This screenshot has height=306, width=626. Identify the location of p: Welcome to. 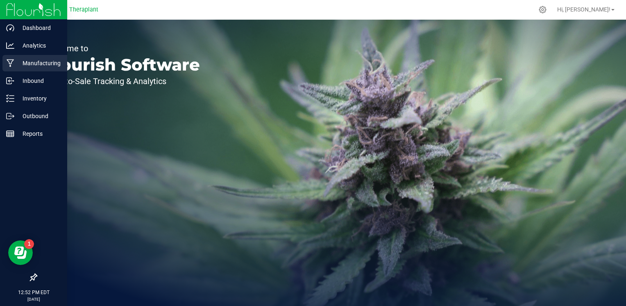
(122, 48).